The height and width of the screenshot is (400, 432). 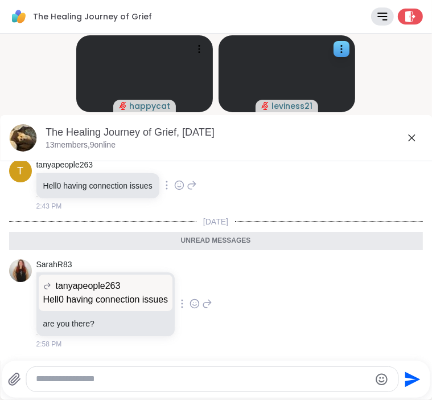 I want to click on span: t, so click(x=20, y=171).